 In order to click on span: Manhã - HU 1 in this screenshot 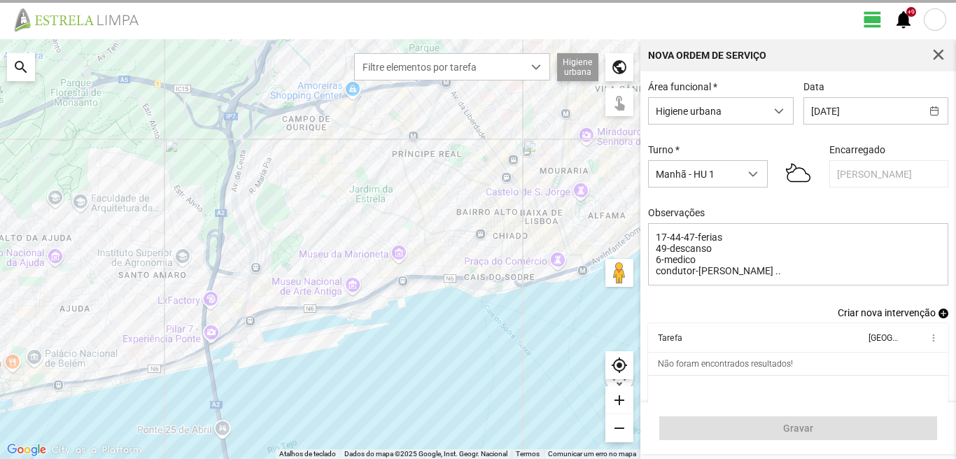, I will do `click(694, 173)`.